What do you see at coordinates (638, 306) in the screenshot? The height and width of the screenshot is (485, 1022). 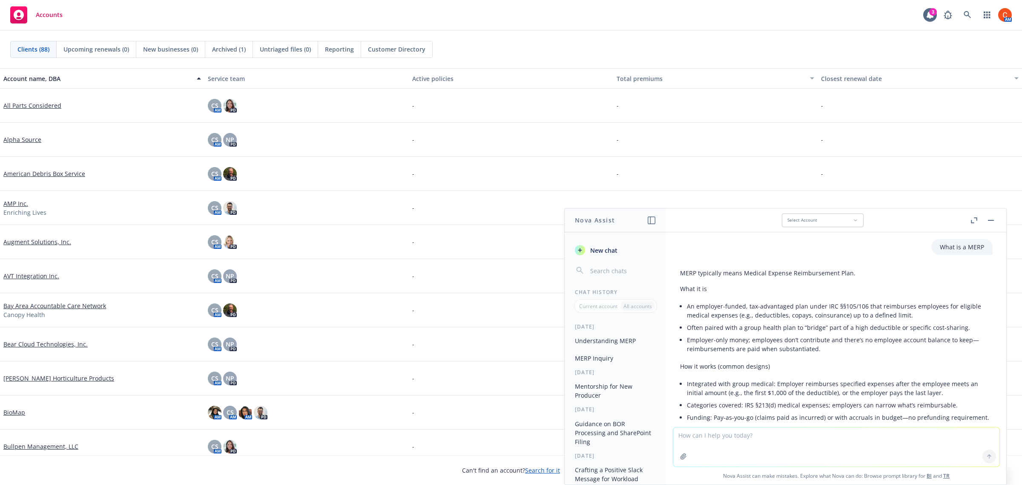 I see `p: All accounts` at bounding box center [638, 306].